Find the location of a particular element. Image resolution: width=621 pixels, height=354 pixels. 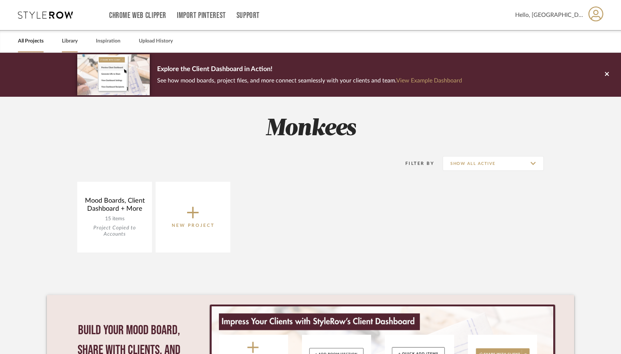

p: New Project is located at coordinates (193, 225).